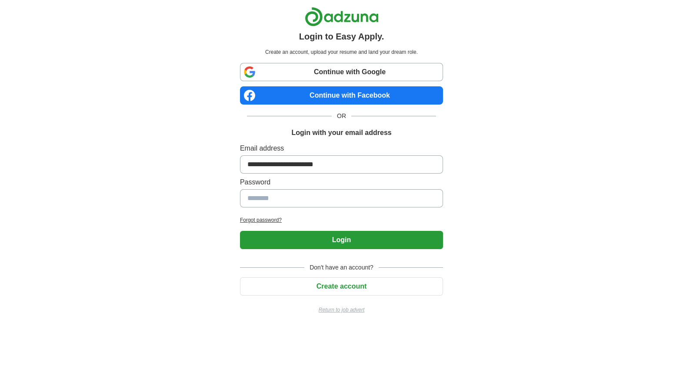 The height and width of the screenshot is (378, 683). Describe the element at coordinates (341, 72) in the screenshot. I see `a: Continue with Google` at that location.